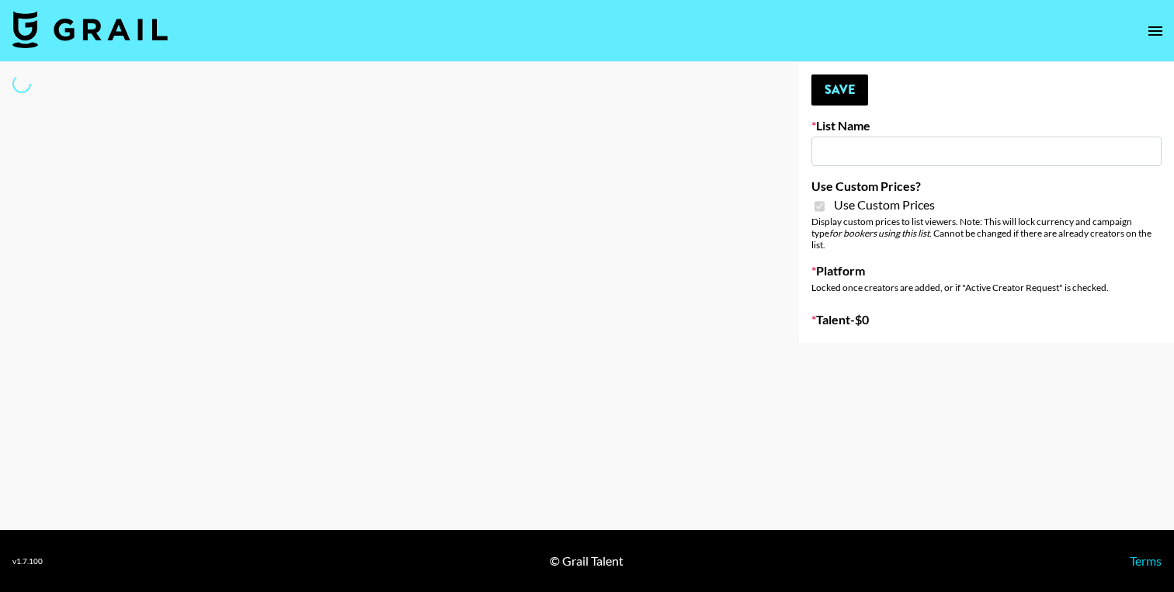 The width and height of the screenshot is (1174, 592). I want to click on label: Talent - $ 0, so click(986, 320).